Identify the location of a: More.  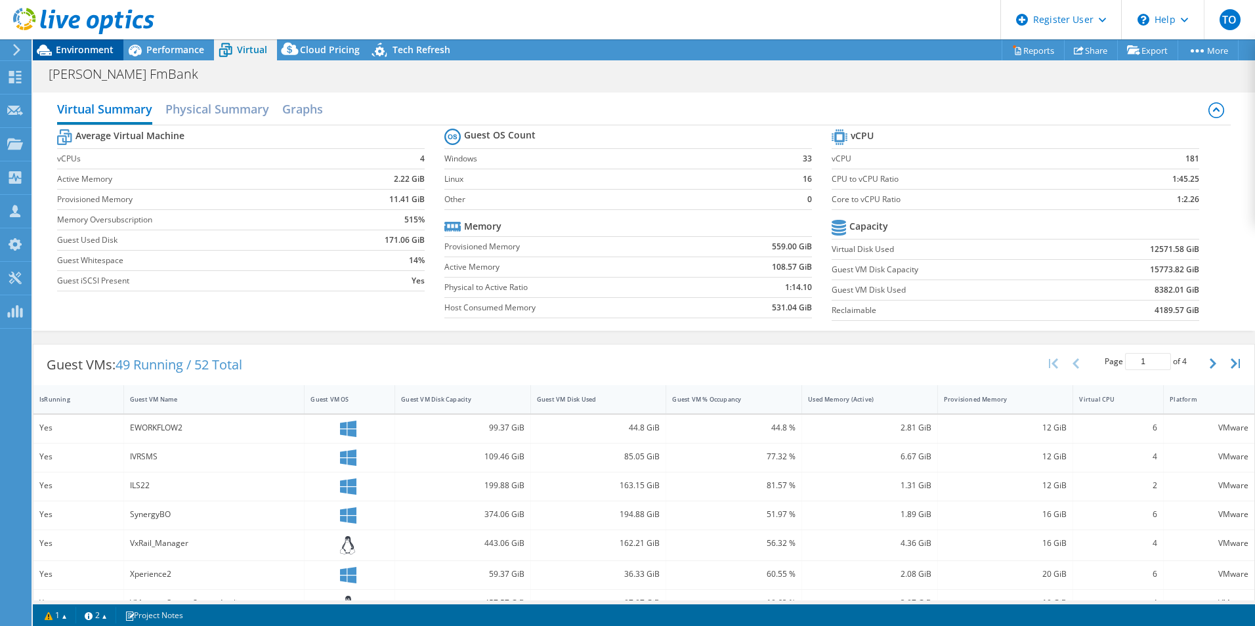
(1207, 50).